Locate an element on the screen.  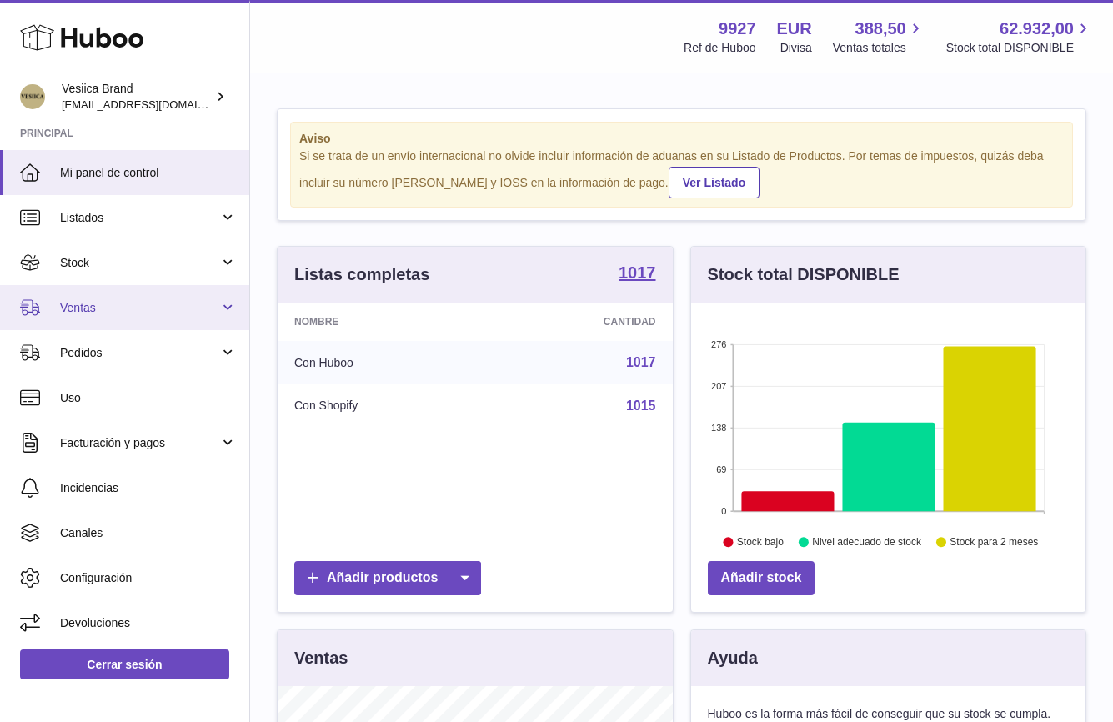
text: Nivel adecuado de stock is located at coordinates (867, 542).